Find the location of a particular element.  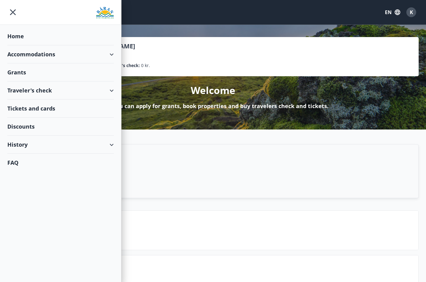

p: Traveler's check : is located at coordinates (122, 66).